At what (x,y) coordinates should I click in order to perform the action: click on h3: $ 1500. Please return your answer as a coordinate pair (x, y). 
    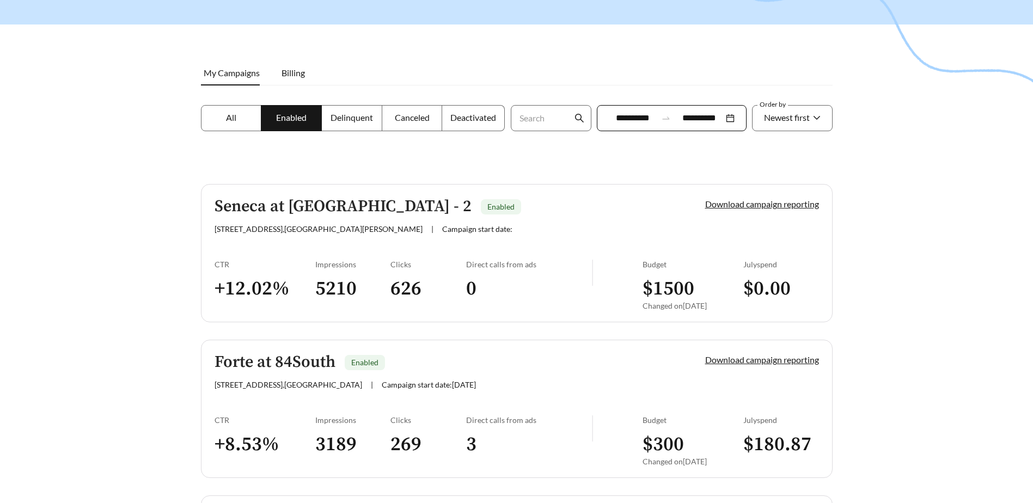
    Looking at the image, I should click on (693, 289).